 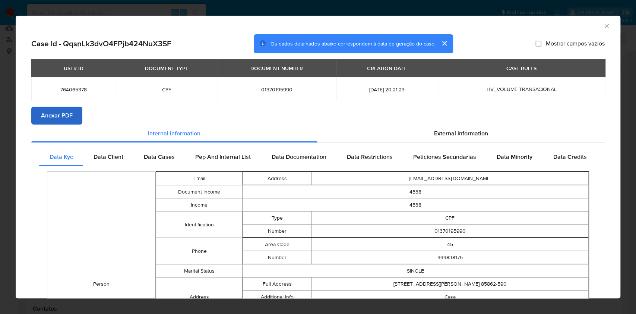 I want to click on td: Email, so click(x=199, y=179).